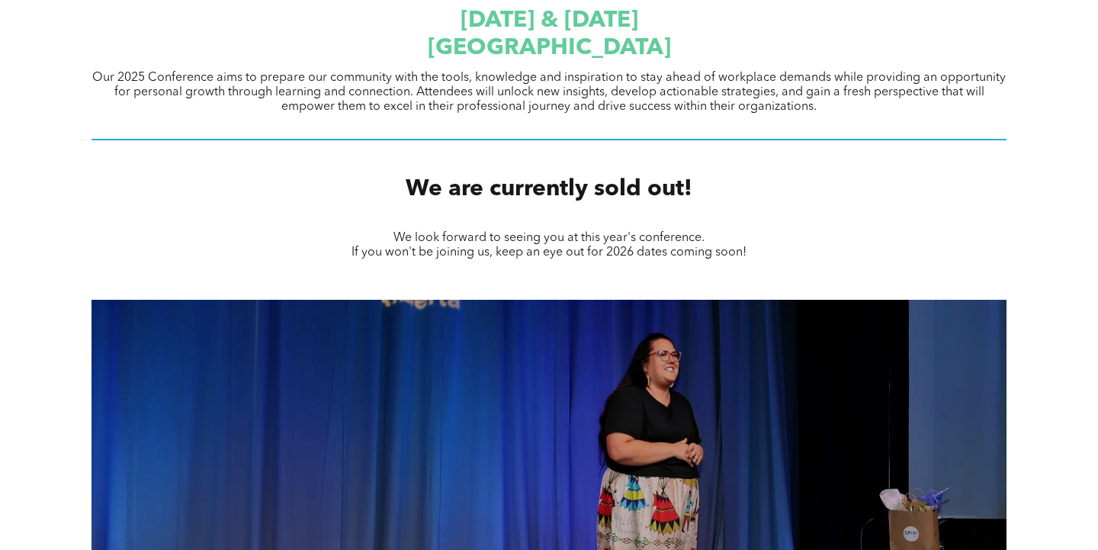 Image resolution: width=1098 pixels, height=550 pixels. I want to click on span: We are currently sold out!, so click(549, 189).